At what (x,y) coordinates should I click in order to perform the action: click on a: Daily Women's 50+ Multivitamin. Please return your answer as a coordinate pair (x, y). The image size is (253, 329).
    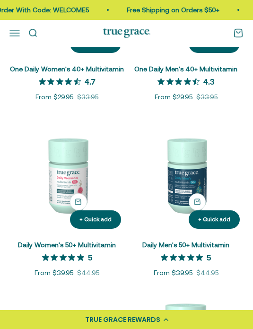
    Looking at the image, I should click on (67, 245).